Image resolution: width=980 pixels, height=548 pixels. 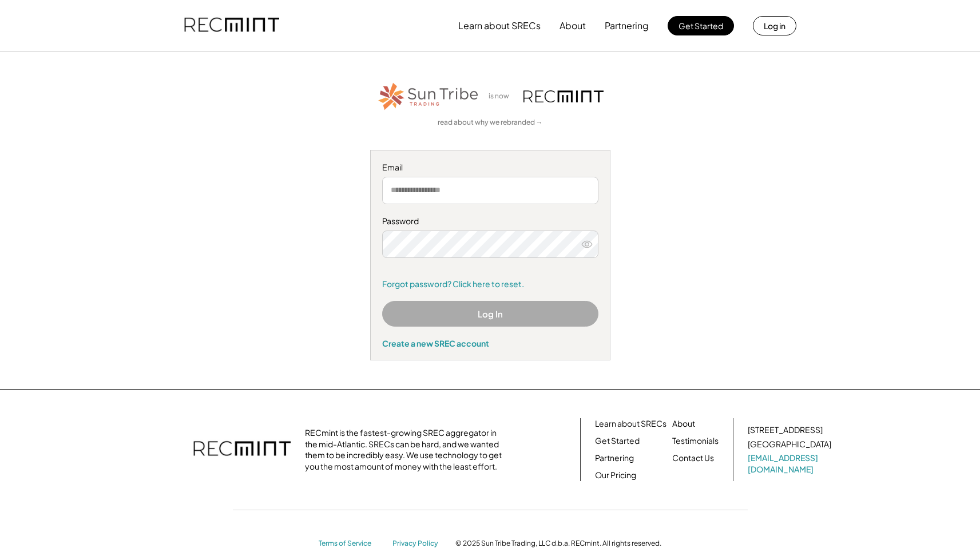 I want to click on div: is now, so click(x=502, y=96).